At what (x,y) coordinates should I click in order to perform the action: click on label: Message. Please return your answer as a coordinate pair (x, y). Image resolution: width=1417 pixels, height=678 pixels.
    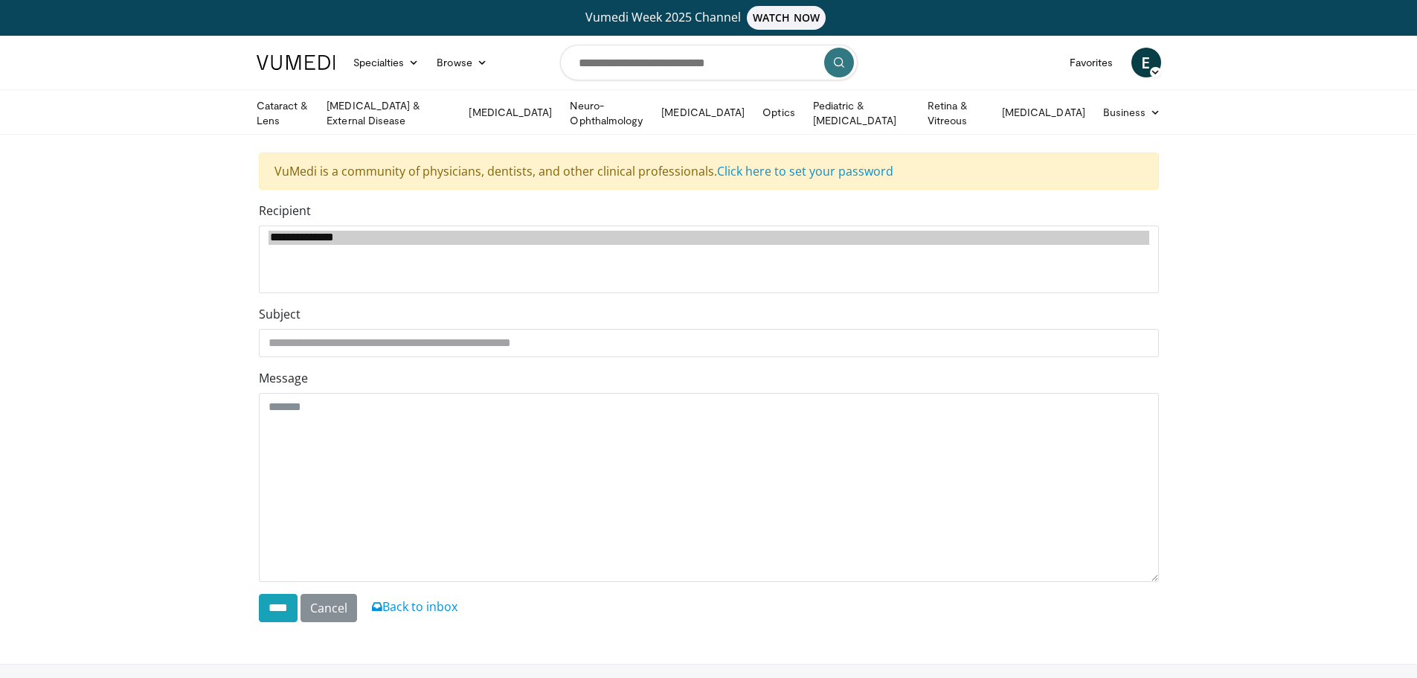
    Looking at the image, I should click on (283, 378).